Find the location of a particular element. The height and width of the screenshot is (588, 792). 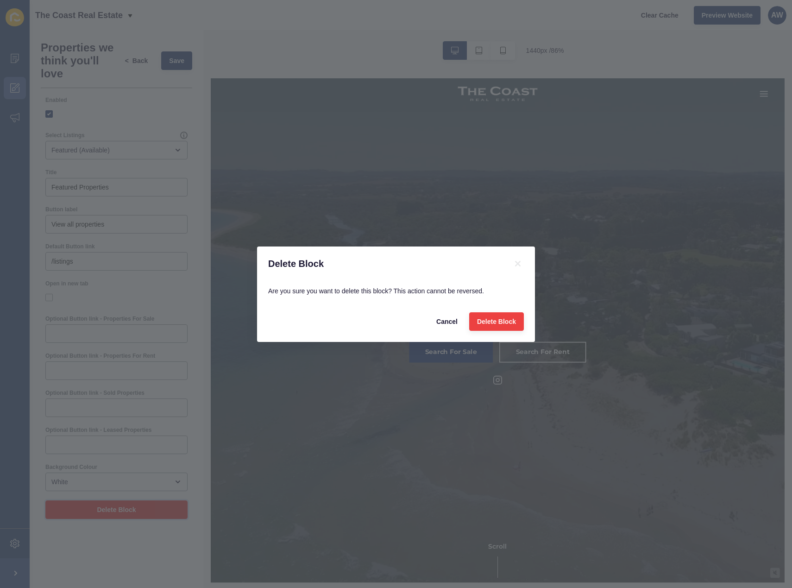

button: Cancel is located at coordinates (447, 321).